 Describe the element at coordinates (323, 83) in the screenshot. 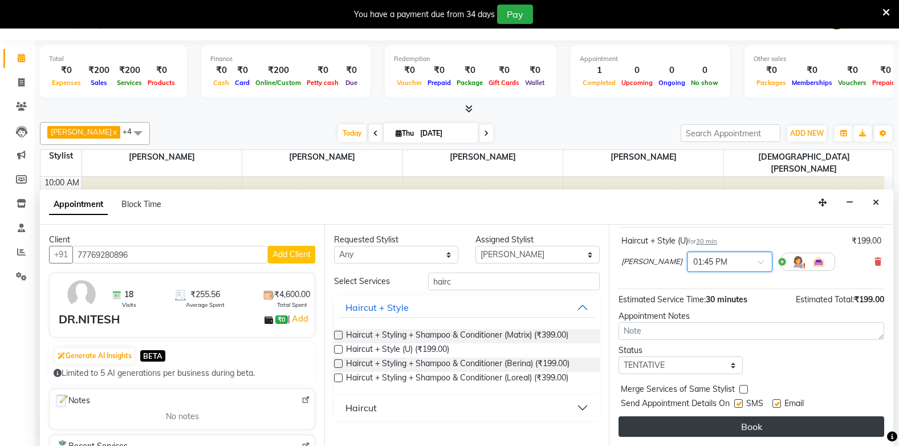

I see `span: Petty cash` at that location.